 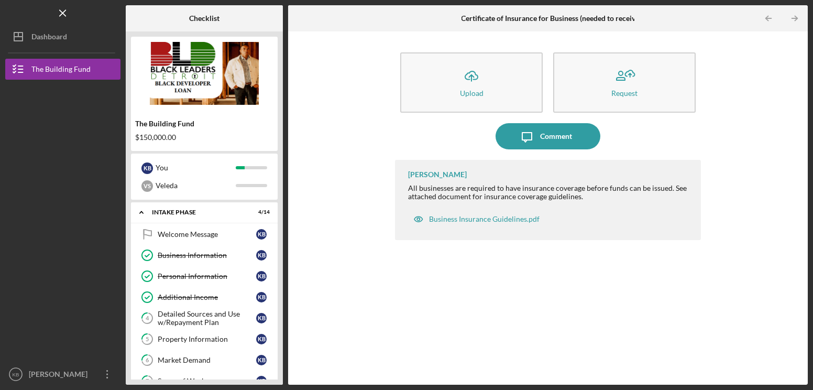 What do you see at coordinates (147, 186) in the screenshot?
I see `div: V S` at bounding box center [147, 186].